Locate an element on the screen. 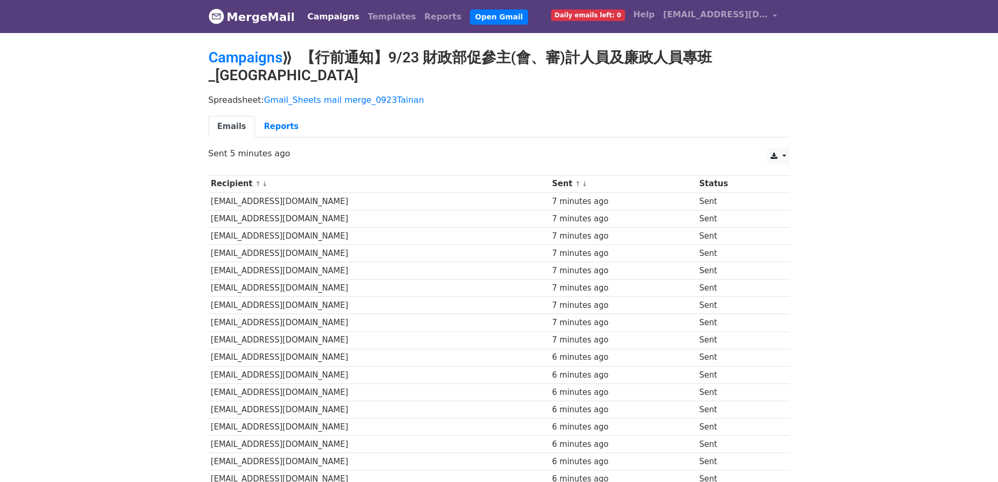 This screenshot has width=998, height=482. a: Emails is located at coordinates (232, 126).